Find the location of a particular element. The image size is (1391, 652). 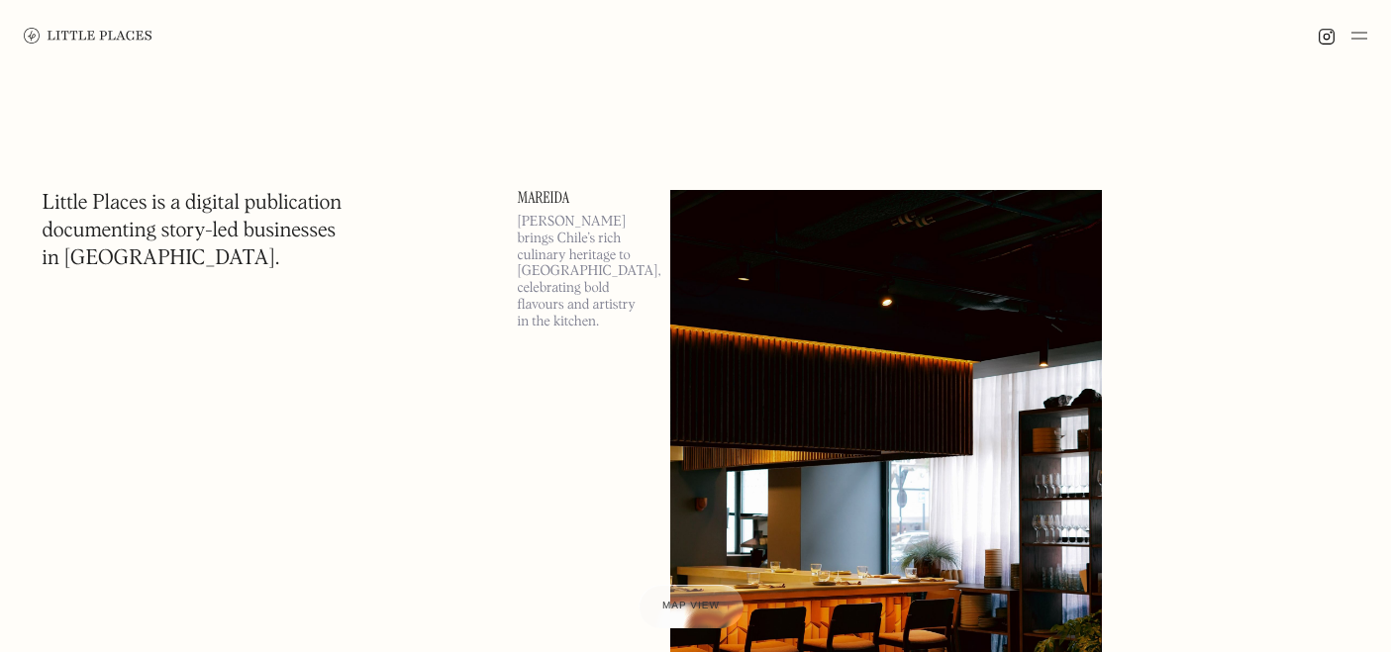

a: Mareida is located at coordinates (582, 198).